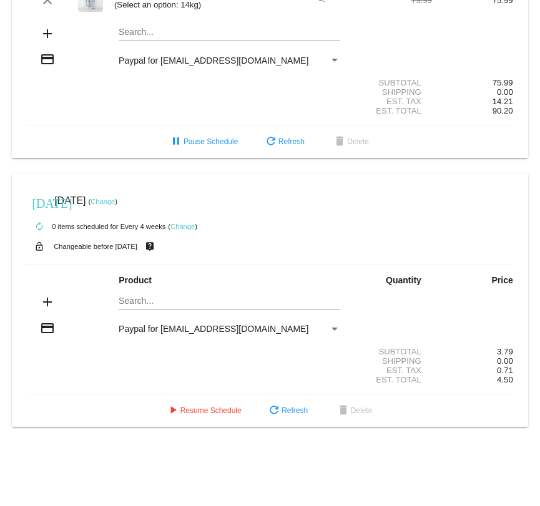 Image resolution: width=540 pixels, height=506 pixels. Describe the element at coordinates (502, 101) in the screenshot. I see `span: 14.21` at that location.